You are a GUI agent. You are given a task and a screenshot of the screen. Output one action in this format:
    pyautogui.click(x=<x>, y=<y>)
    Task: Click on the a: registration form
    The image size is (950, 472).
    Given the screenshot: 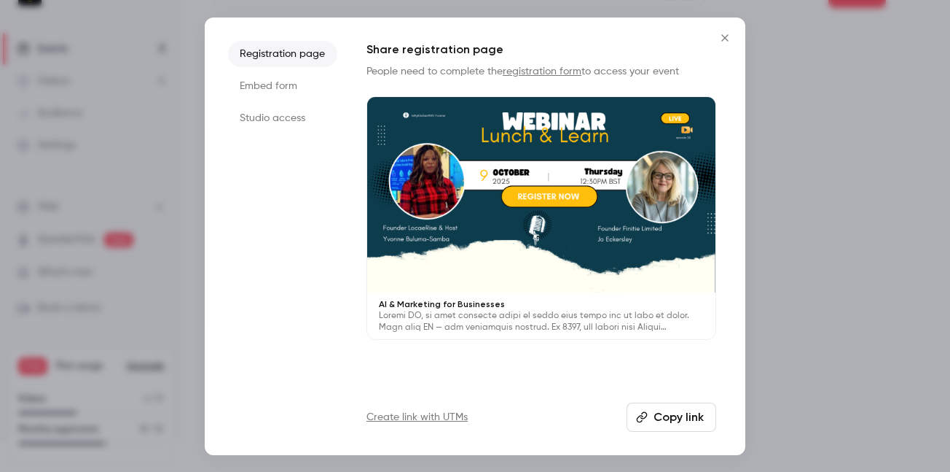 What is the action you would take?
    pyautogui.click(x=542, y=71)
    